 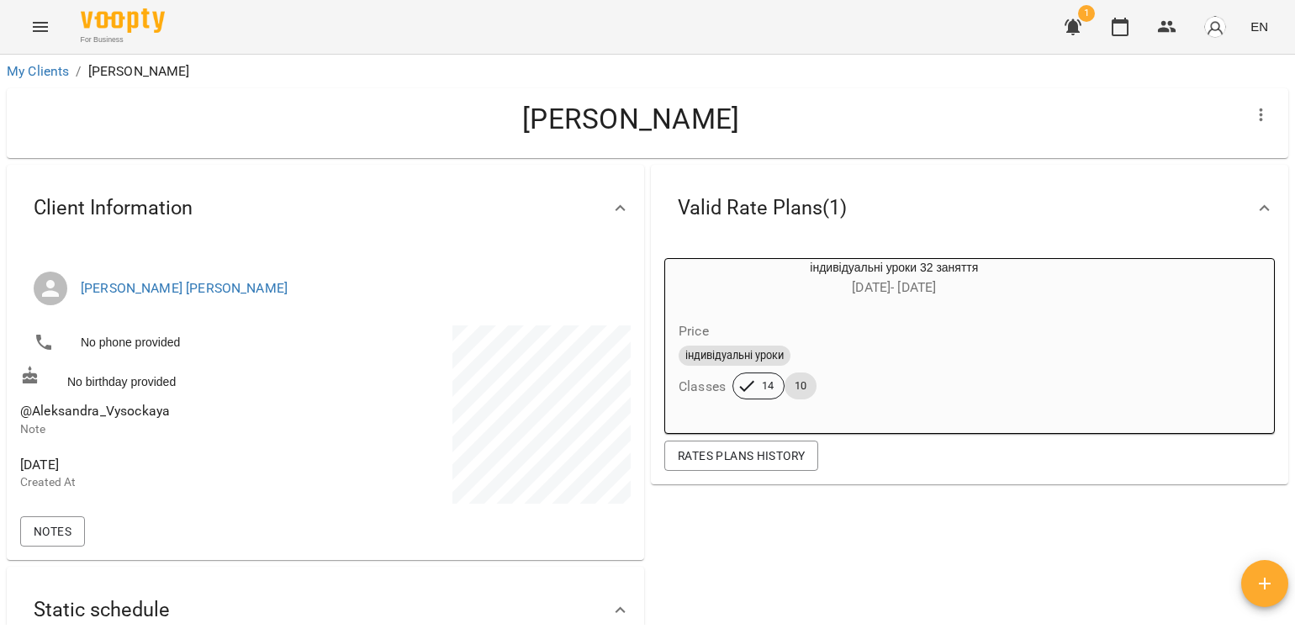 I want to click on span: Valid Rate Plans ( 1 ), so click(x=762, y=208).